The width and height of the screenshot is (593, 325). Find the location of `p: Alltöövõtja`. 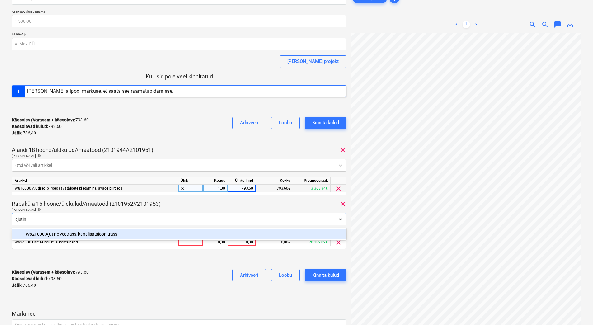

p: Alltöövõtja is located at coordinates (179, 35).